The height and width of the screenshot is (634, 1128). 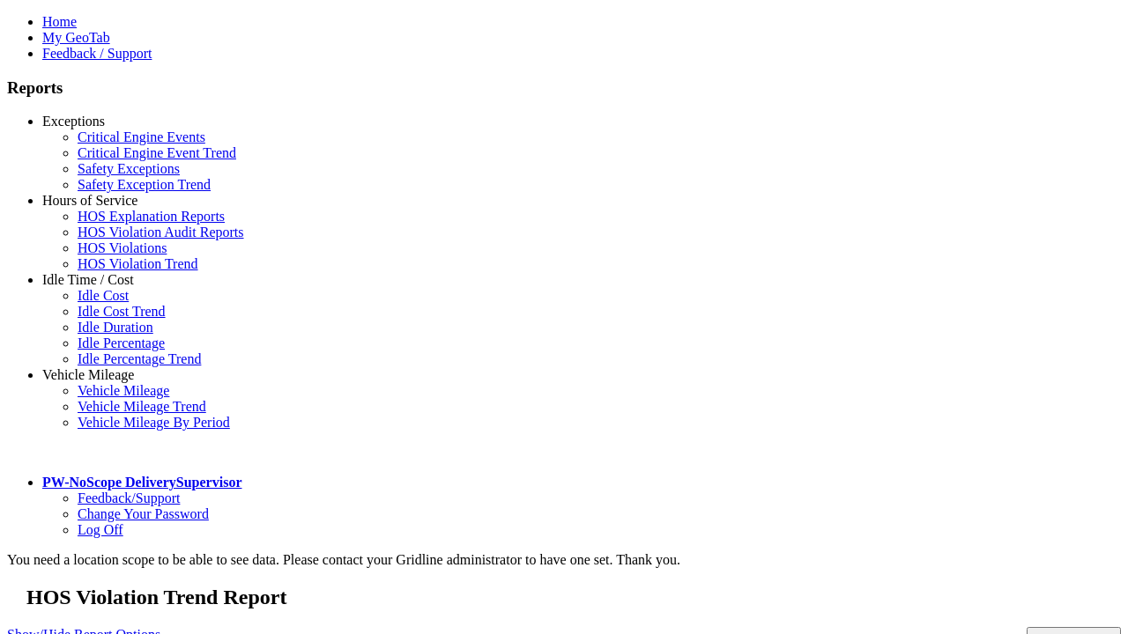 What do you see at coordinates (143, 514) in the screenshot?
I see `a: Change Your Password` at bounding box center [143, 514].